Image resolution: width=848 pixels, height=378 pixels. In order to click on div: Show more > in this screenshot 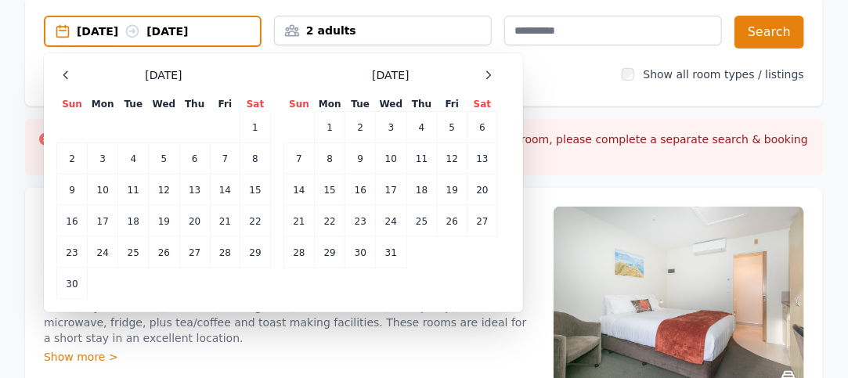, I will do `click(289, 357)`.